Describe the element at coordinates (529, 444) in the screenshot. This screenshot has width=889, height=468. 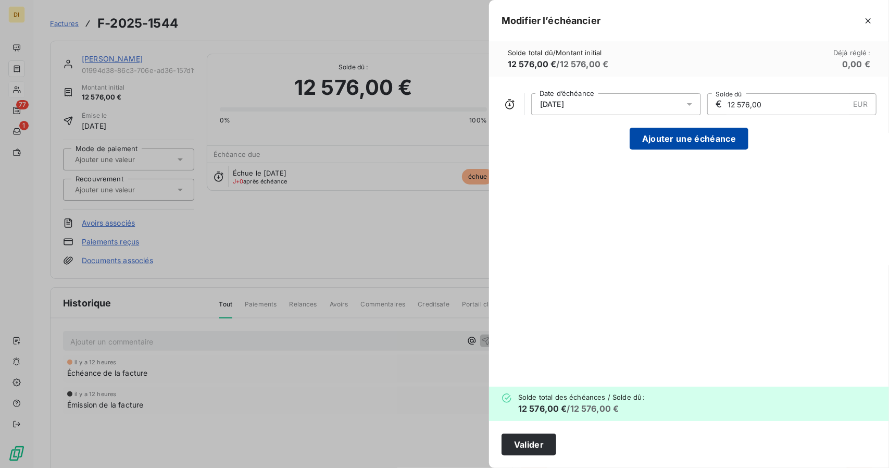
I see `button: Valider` at that location.